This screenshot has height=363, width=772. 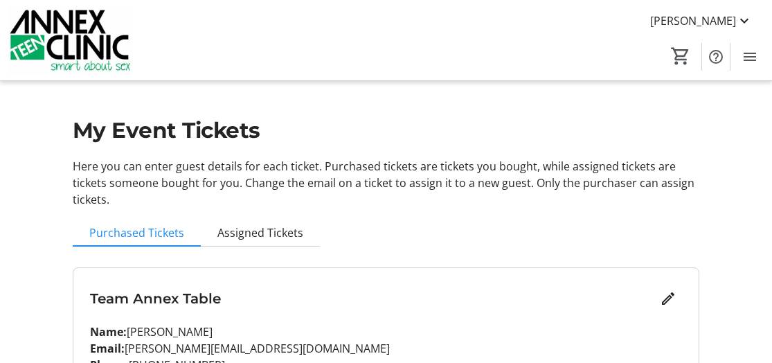 What do you see at coordinates (716, 57) in the screenshot?
I see `button: Help` at bounding box center [716, 57].